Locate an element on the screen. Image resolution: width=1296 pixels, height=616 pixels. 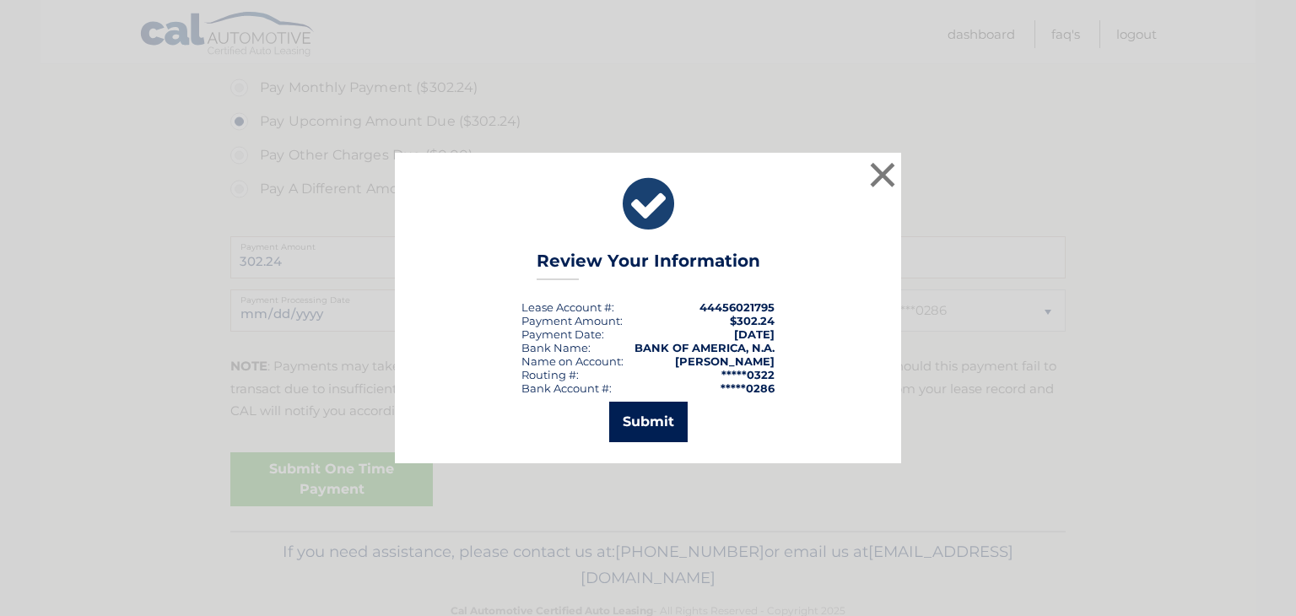
div: Payment Amount: is located at coordinates (572, 321).